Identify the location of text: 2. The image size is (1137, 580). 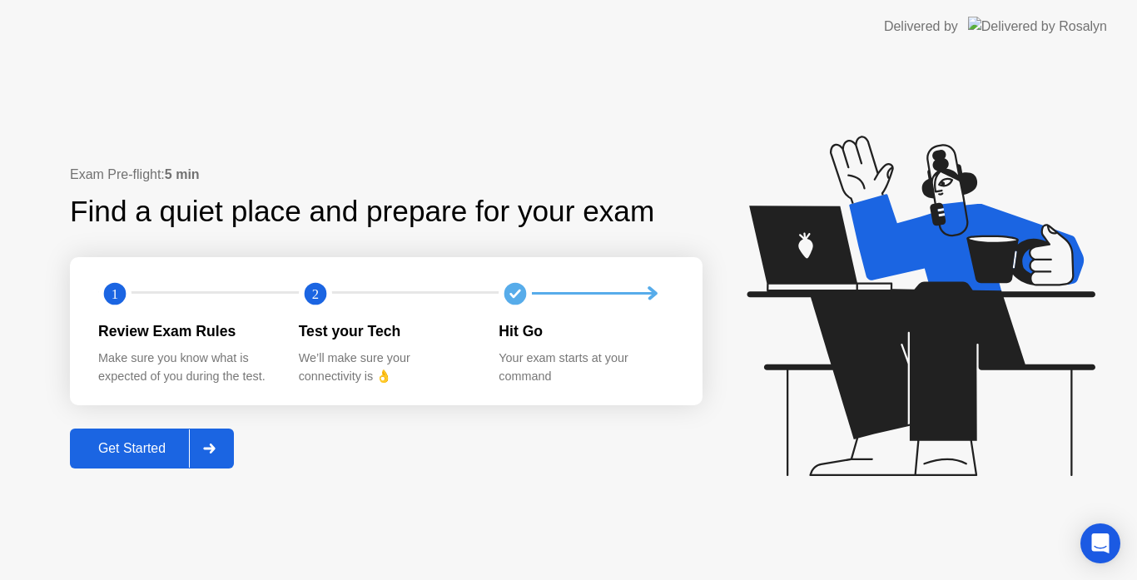
(315, 293).